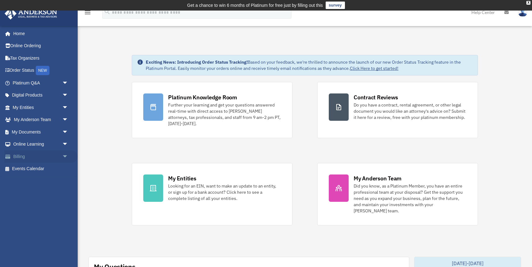 The height and width of the screenshot is (267, 532). What do you see at coordinates (309, 65) in the screenshot?
I see `div: Based on your feedback, we're thrilled to announce the launch of our new Order Status Tracking fe...` at bounding box center [309, 65].